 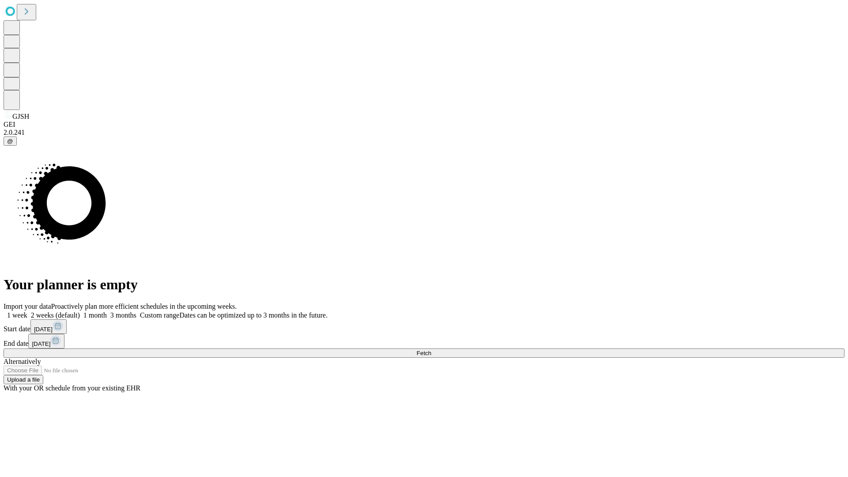 What do you see at coordinates (253, 315) in the screenshot?
I see `span: Dates can be optimized up to 3 months in the future.` at bounding box center [253, 315].